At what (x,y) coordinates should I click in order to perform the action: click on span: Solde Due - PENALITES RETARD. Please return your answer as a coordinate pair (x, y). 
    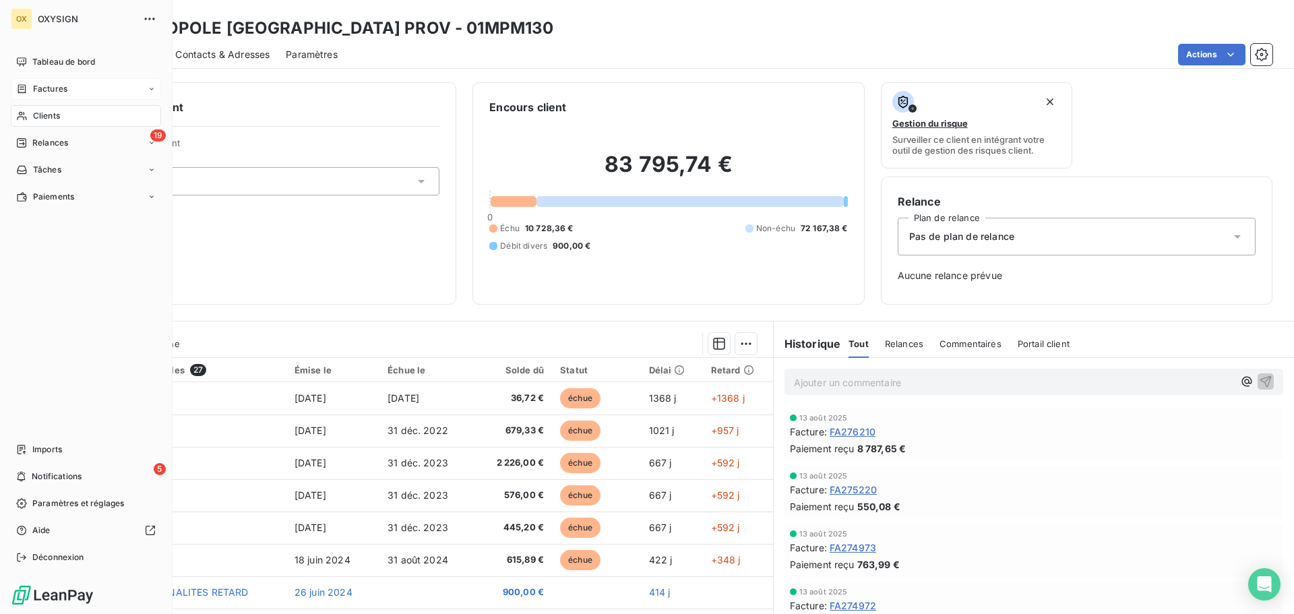
    Looking at the image, I should click on (174, 592).